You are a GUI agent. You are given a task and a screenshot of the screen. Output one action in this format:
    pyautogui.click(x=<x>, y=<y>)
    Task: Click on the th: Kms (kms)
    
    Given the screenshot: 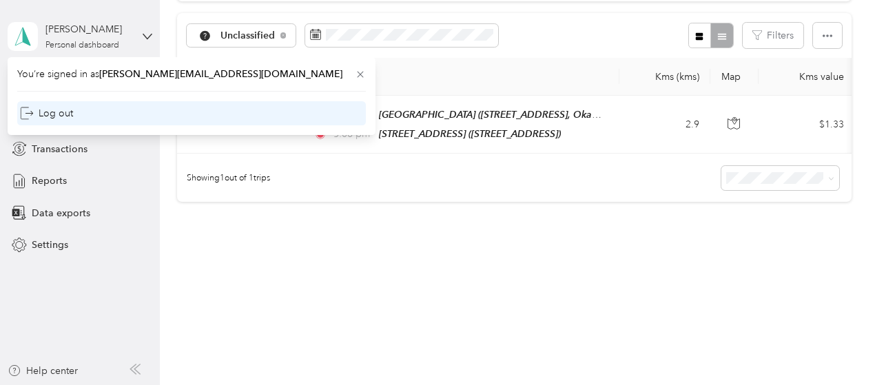 What is the action you would take?
    pyautogui.click(x=665, y=77)
    